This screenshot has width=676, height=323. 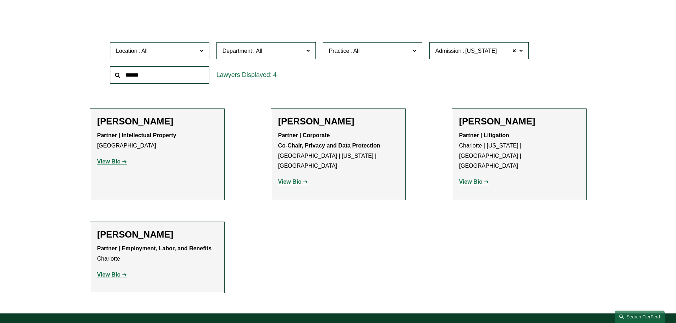 What do you see at coordinates (127, 51) in the screenshot?
I see `span: Location` at bounding box center [127, 51].